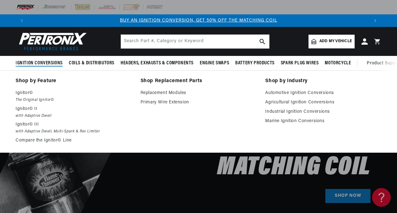 The height and width of the screenshot is (213, 397). What do you see at coordinates (74, 131) in the screenshot?
I see `em: with Adaptive Dwell, Multi-Spark & Rev Limiter` at bounding box center [74, 131].